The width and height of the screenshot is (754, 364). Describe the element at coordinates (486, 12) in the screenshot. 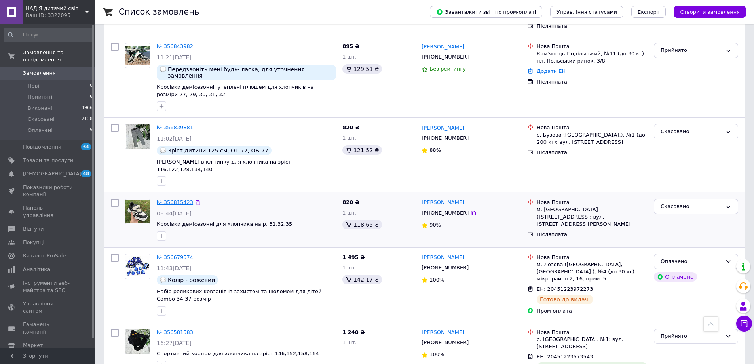

I see `button: Завантажити звіт по пром-оплаті` at that location.